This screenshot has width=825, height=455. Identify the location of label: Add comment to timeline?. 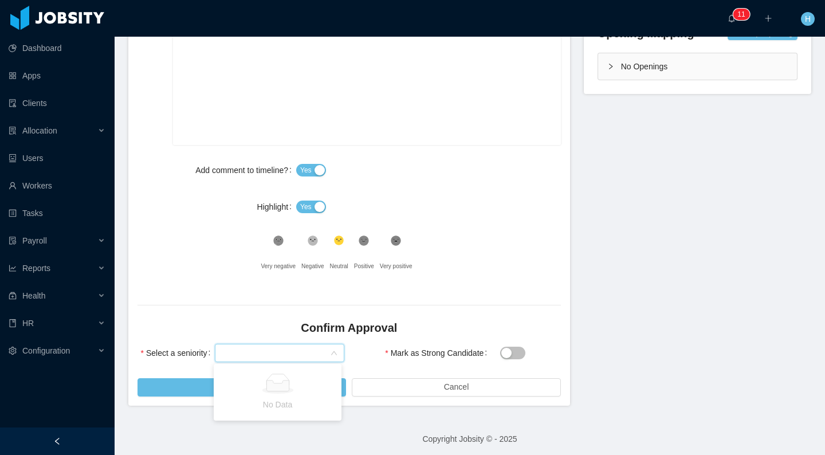
(246, 170).